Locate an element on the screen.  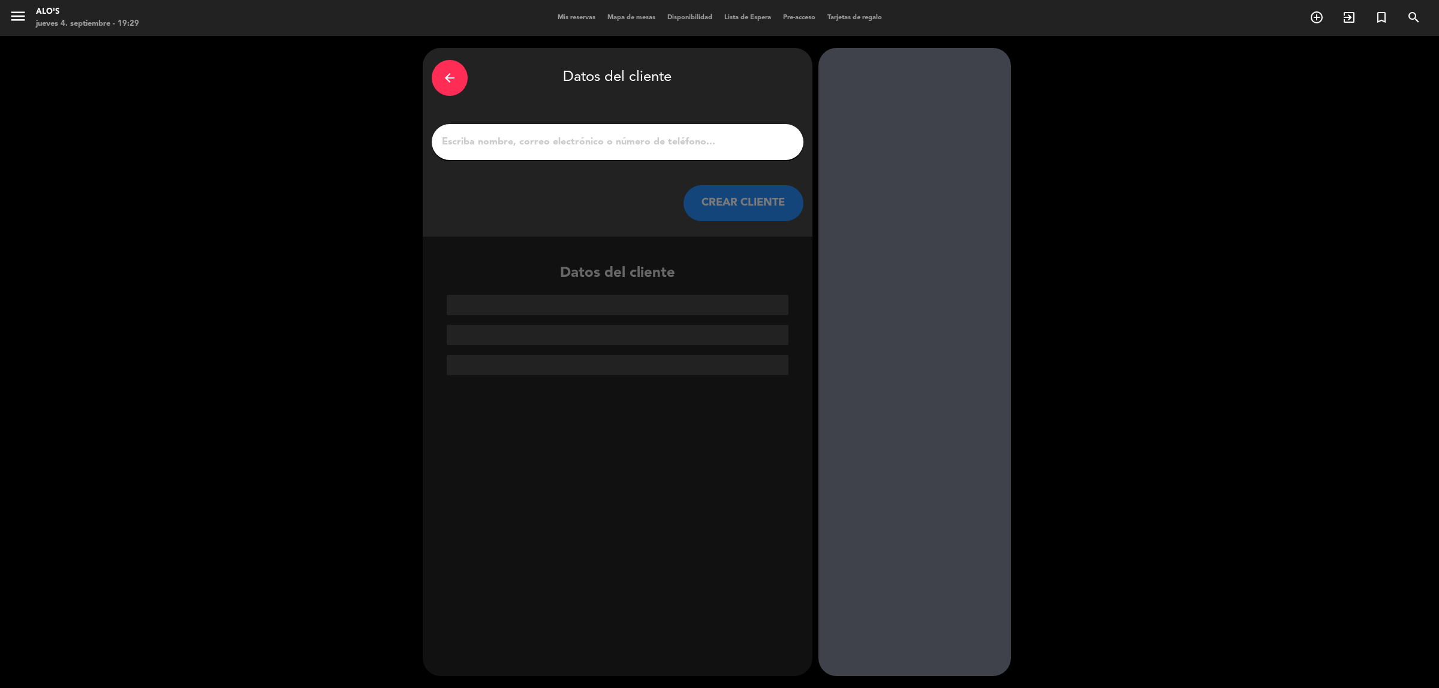
i: turned_in_not is located at coordinates (1382, 17).